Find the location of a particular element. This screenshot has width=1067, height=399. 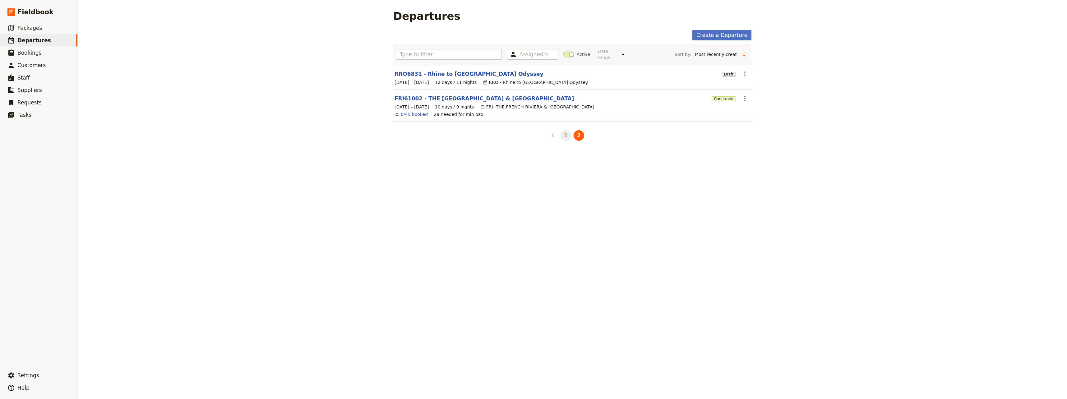

button: Back is located at coordinates (553, 136).